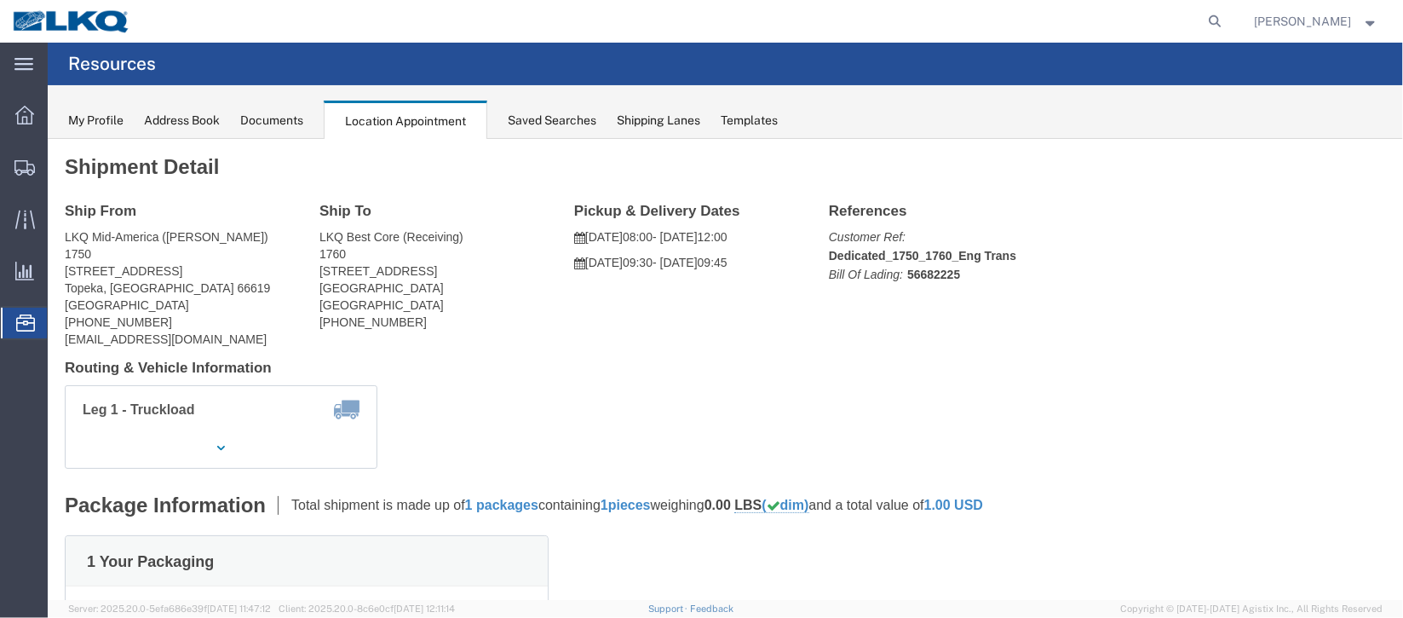 This screenshot has height=618, width=1403. What do you see at coordinates (95, 120) in the screenshot?
I see `div: My Profile` at bounding box center [95, 120].